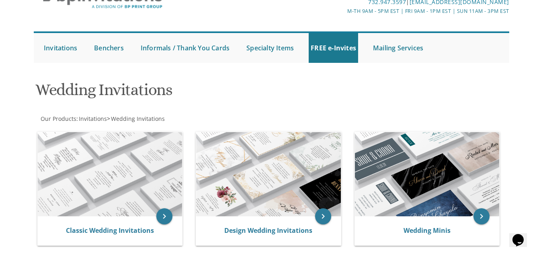 This screenshot has height=255, width=543. What do you see at coordinates (270, 48) in the screenshot?
I see `a: Specialty Items` at bounding box center [270, 48].